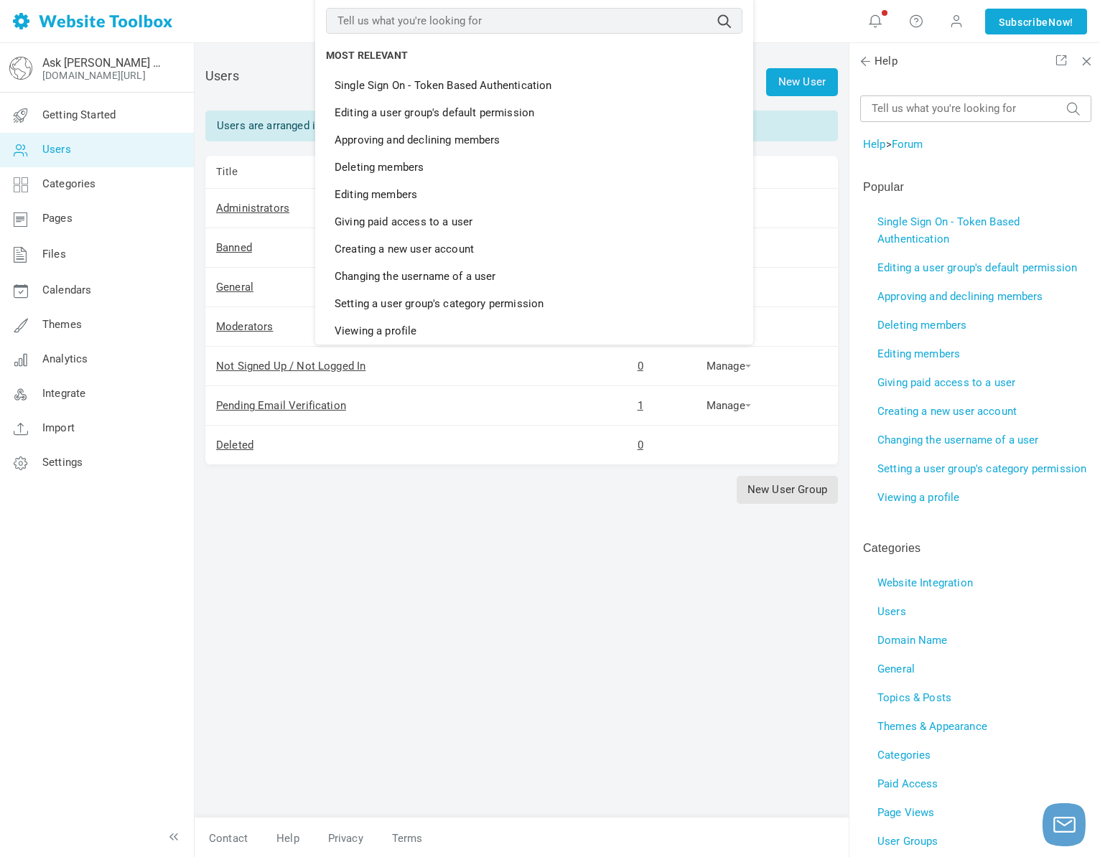  I want to click on a: Banned, so click(234, 248).